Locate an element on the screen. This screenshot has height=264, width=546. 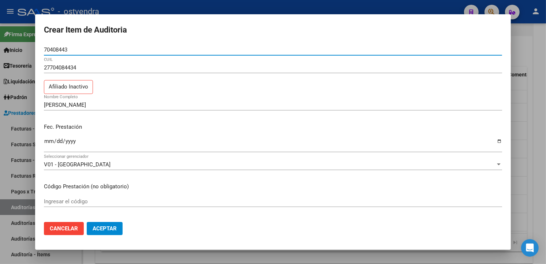
h2: Crear Item de Auditoria is located at coordinates (273, 30).